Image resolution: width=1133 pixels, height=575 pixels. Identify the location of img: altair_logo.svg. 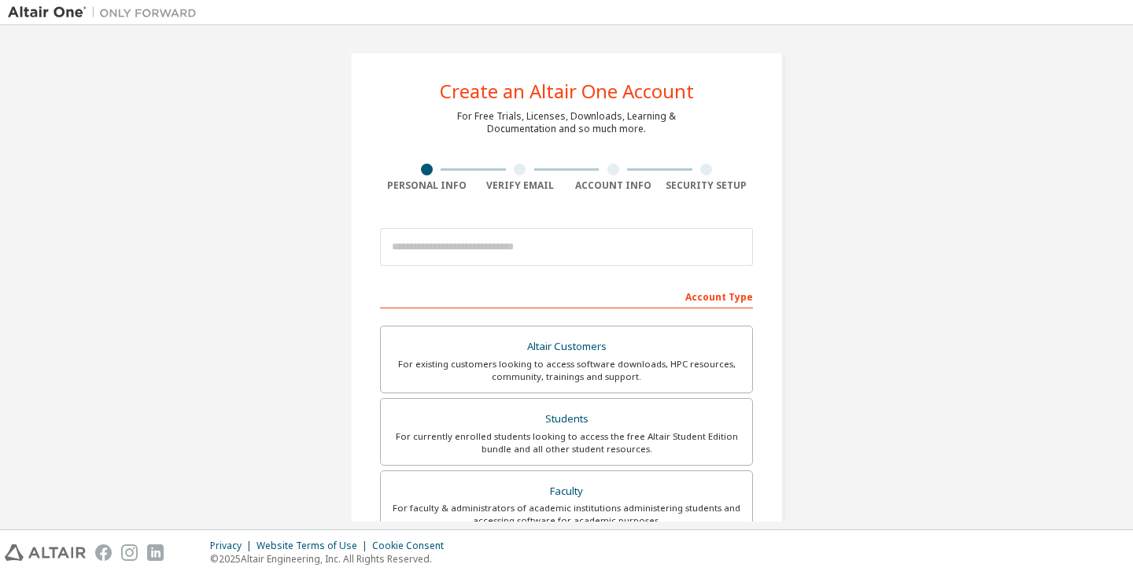
(45, 553).